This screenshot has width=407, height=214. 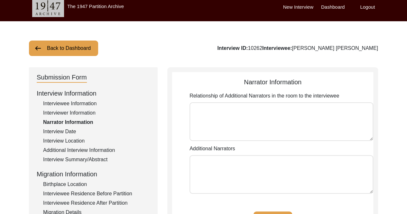 I want to click on label: Dashboard, so click(x=333, y=7).